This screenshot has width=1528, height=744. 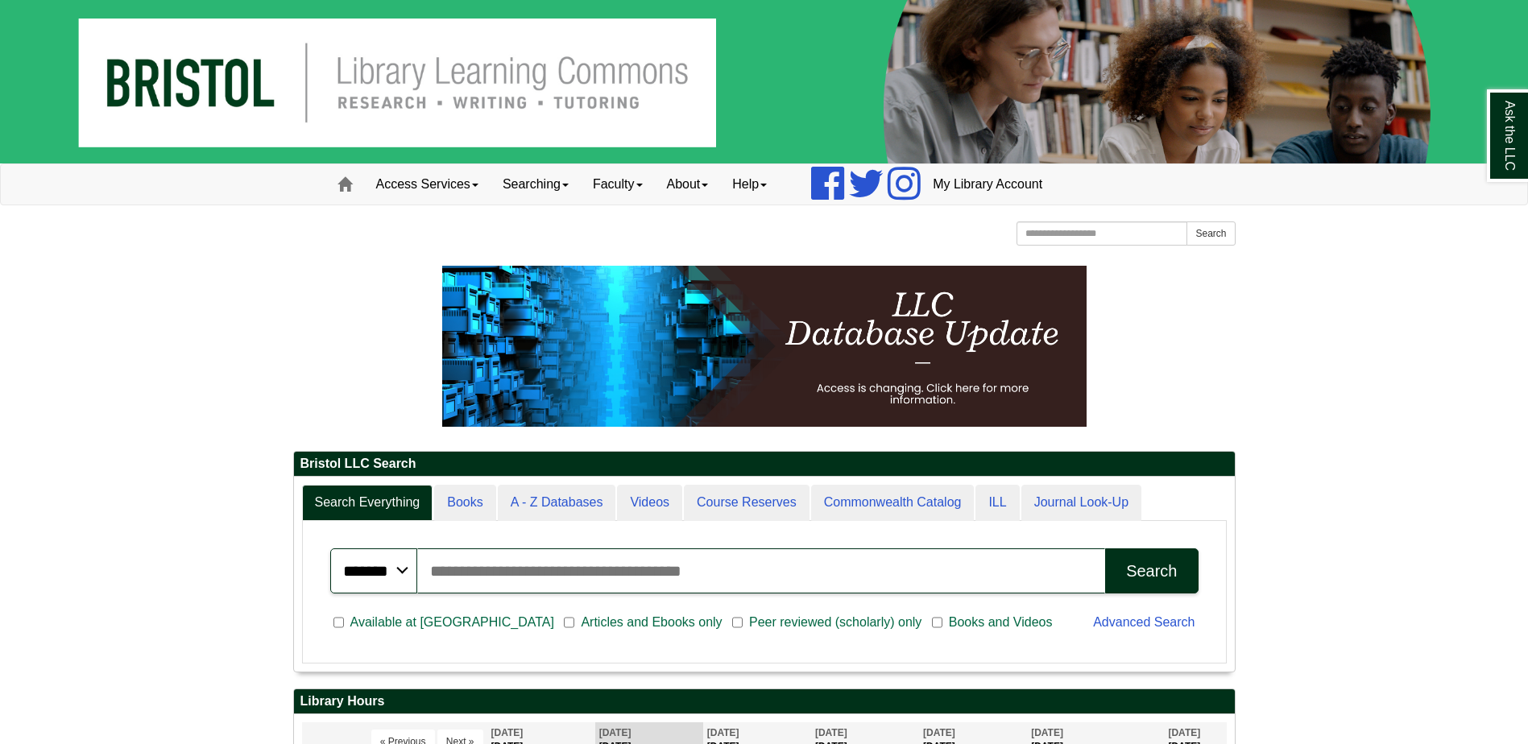 What do you see at coordinates (536, 184) in the screenshot?
I see `a: Searching` at bounding box center [536, 184].